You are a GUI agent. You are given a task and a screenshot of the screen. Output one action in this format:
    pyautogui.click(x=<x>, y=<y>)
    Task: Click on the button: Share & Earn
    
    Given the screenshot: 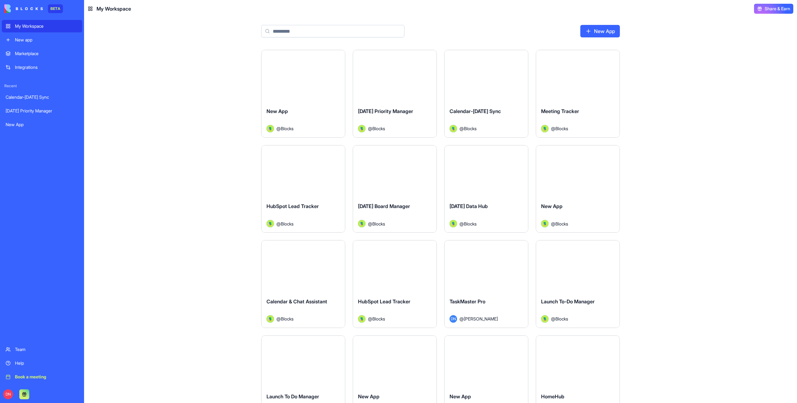 What is the action you would take?
    pyautogui.click(x=774, y=9)
    